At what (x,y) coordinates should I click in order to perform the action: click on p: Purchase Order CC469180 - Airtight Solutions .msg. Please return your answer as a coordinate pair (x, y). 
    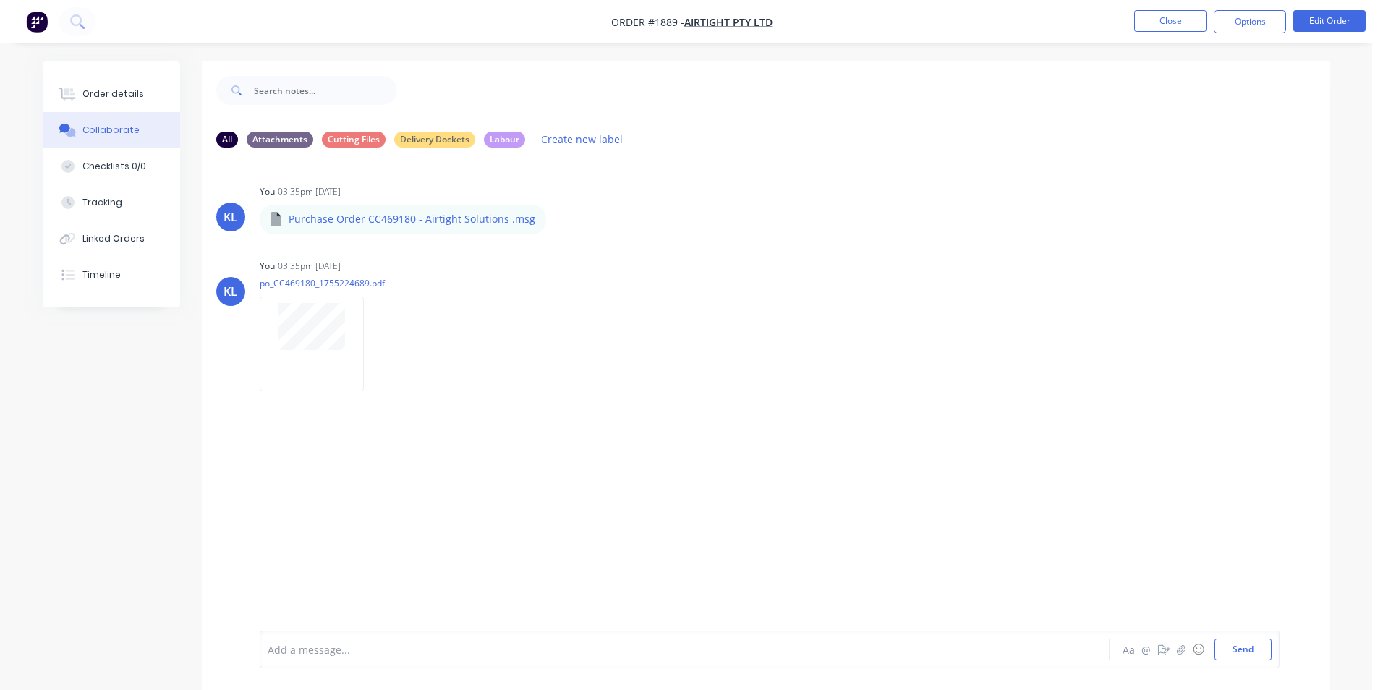
    Looking at the image, I should click on (411, 219).